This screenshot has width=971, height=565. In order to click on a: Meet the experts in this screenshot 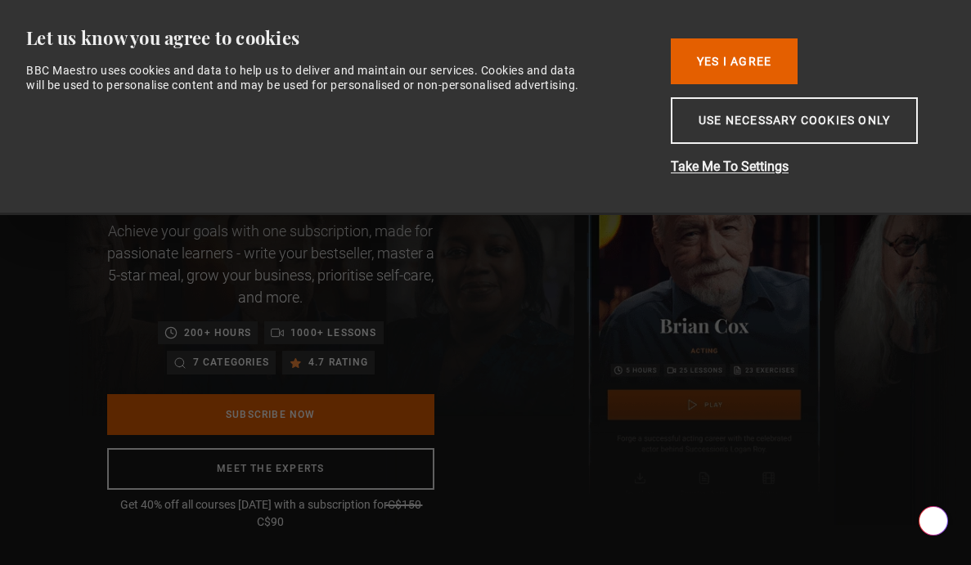, I will do `click(271, 469)`.